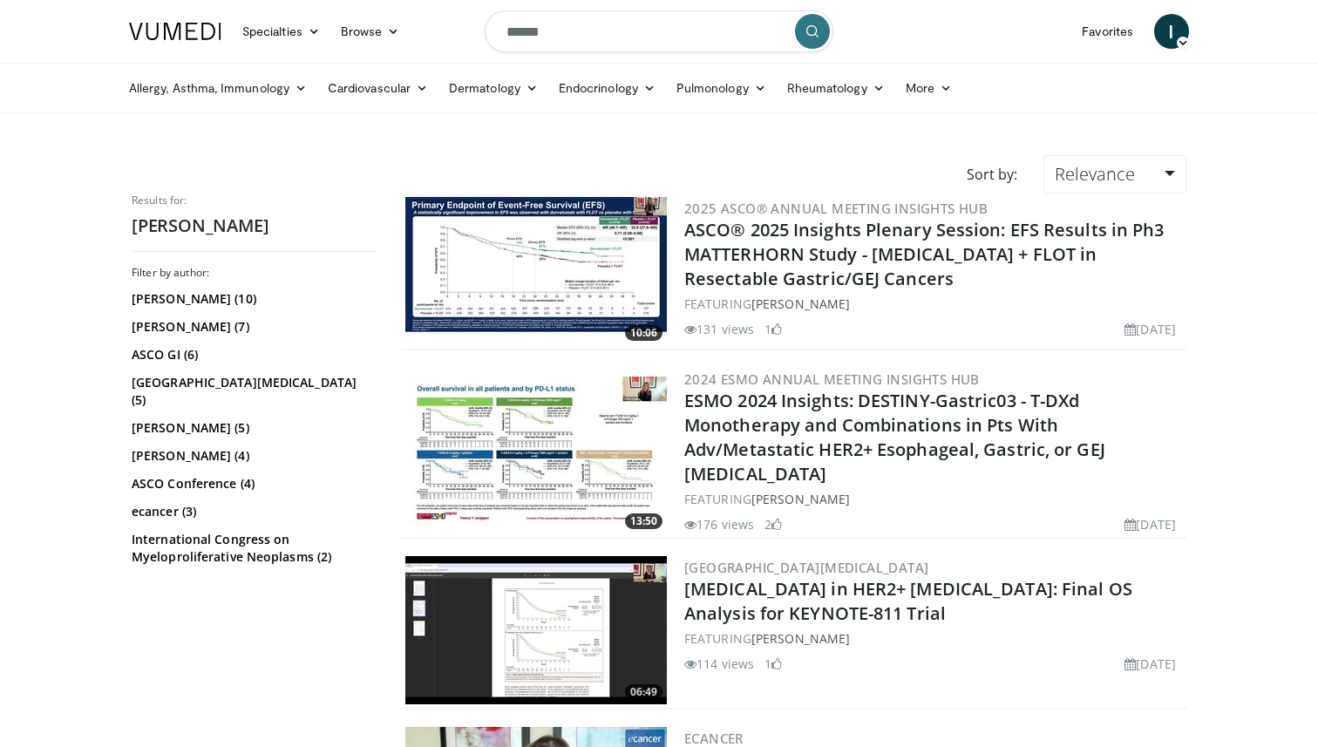 This screenshot has height=747, width=1318. Describe the element at coordinates (928, 88) in the screenshot. I see `a: More` at that location.